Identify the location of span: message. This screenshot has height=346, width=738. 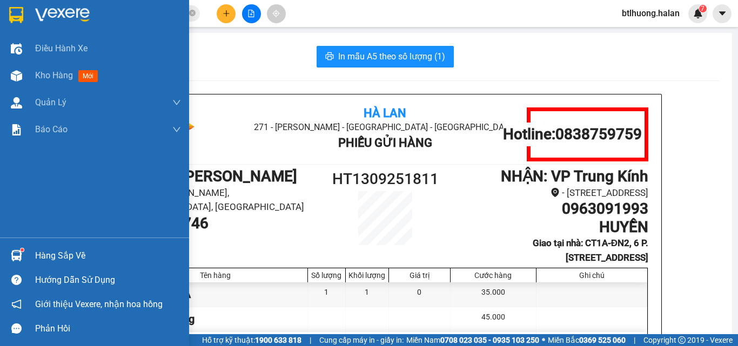
(16, 328).